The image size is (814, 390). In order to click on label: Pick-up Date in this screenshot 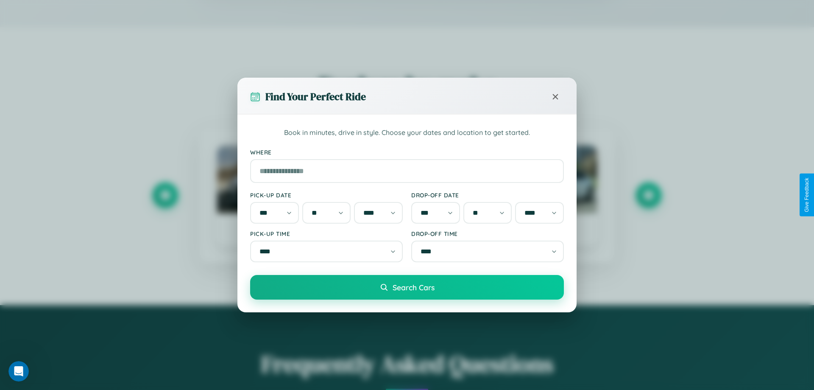, I will do `click(327, 195)`.